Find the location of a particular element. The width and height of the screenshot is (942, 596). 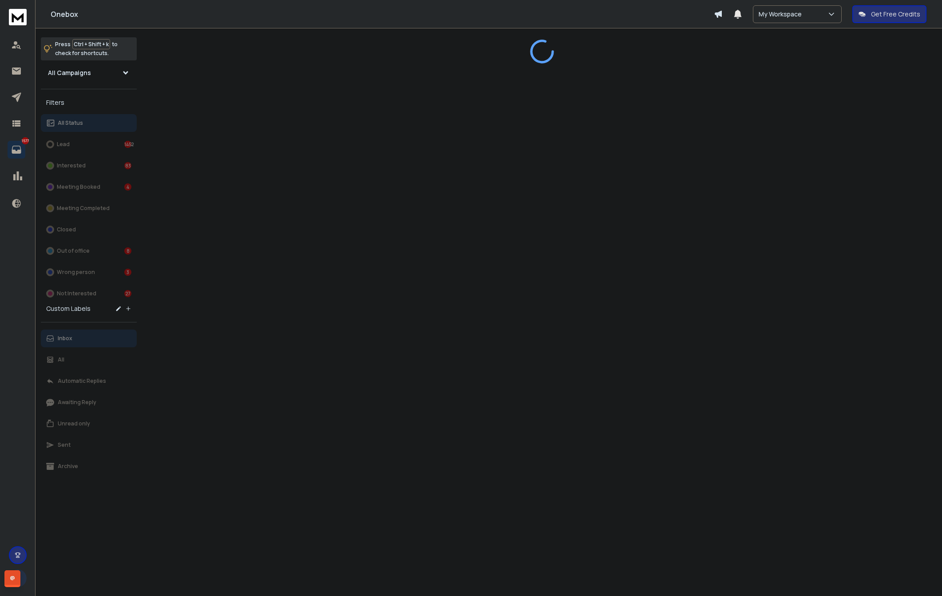

span: Ctrl + Shift + k is located at coordinates (91, 44).